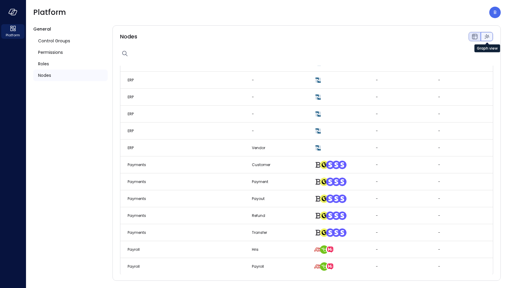 Image resolution: width=508 pixels, height=288 pixels. Describe the element at coordinates (13, 31) in the screenshot. I see `div: Platform` at that location.